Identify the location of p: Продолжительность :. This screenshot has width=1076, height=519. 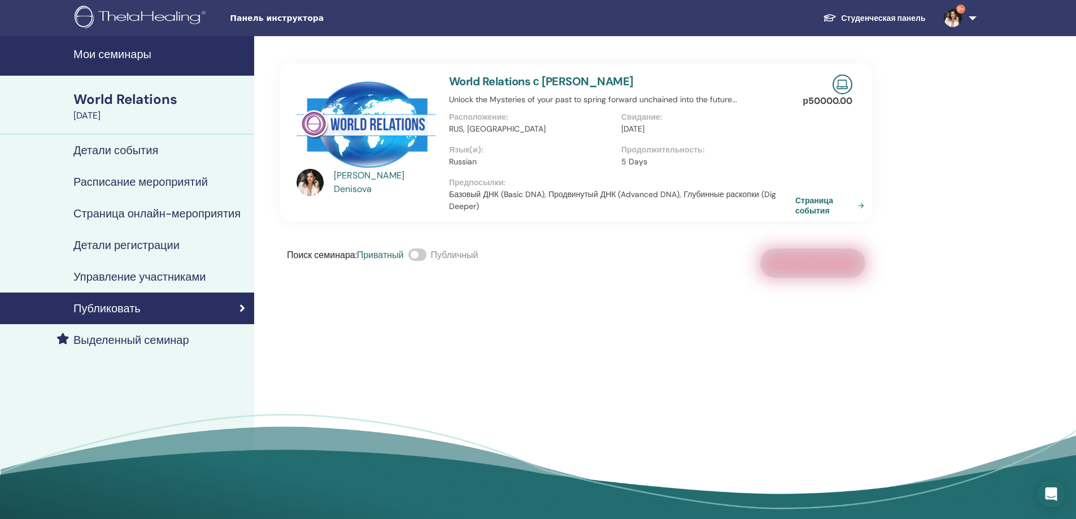
(704, 150).